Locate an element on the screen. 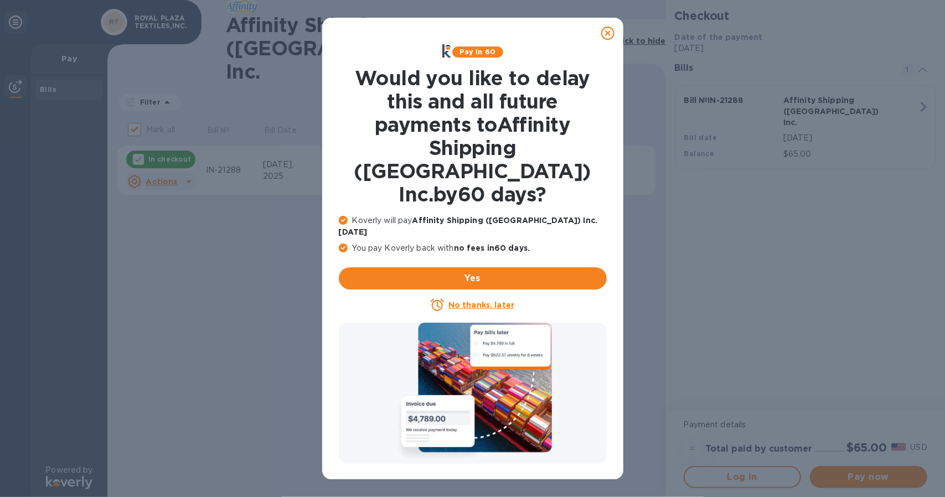  span: Yes is located at coordinates (473, 279).